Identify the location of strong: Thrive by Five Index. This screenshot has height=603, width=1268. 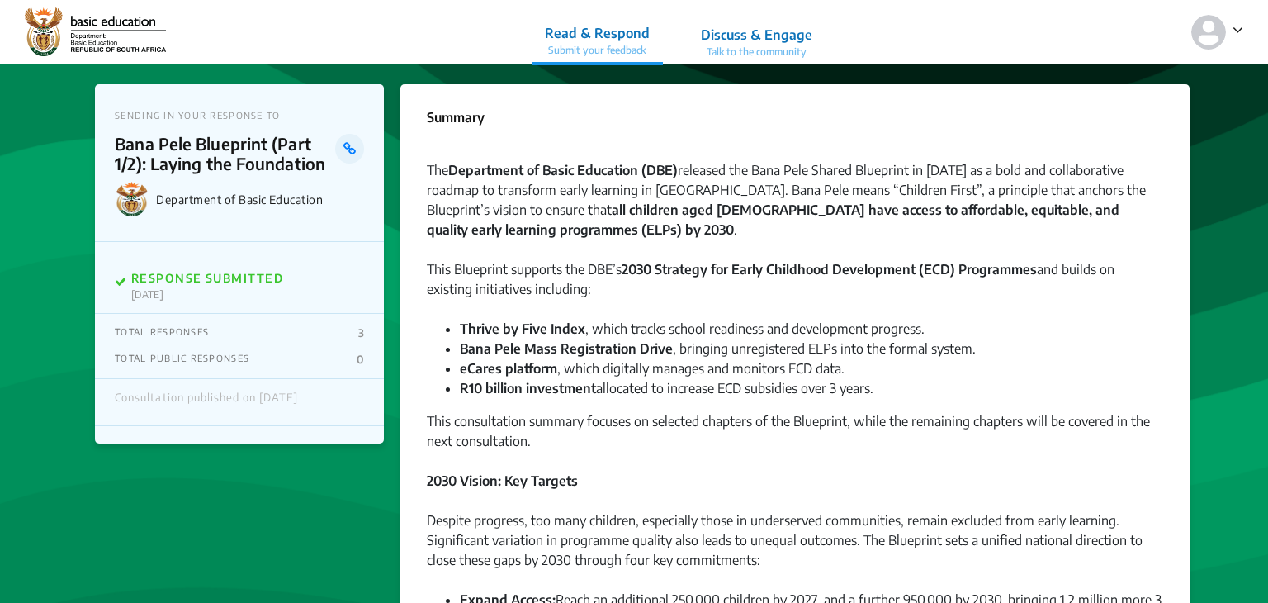
(523, 329).